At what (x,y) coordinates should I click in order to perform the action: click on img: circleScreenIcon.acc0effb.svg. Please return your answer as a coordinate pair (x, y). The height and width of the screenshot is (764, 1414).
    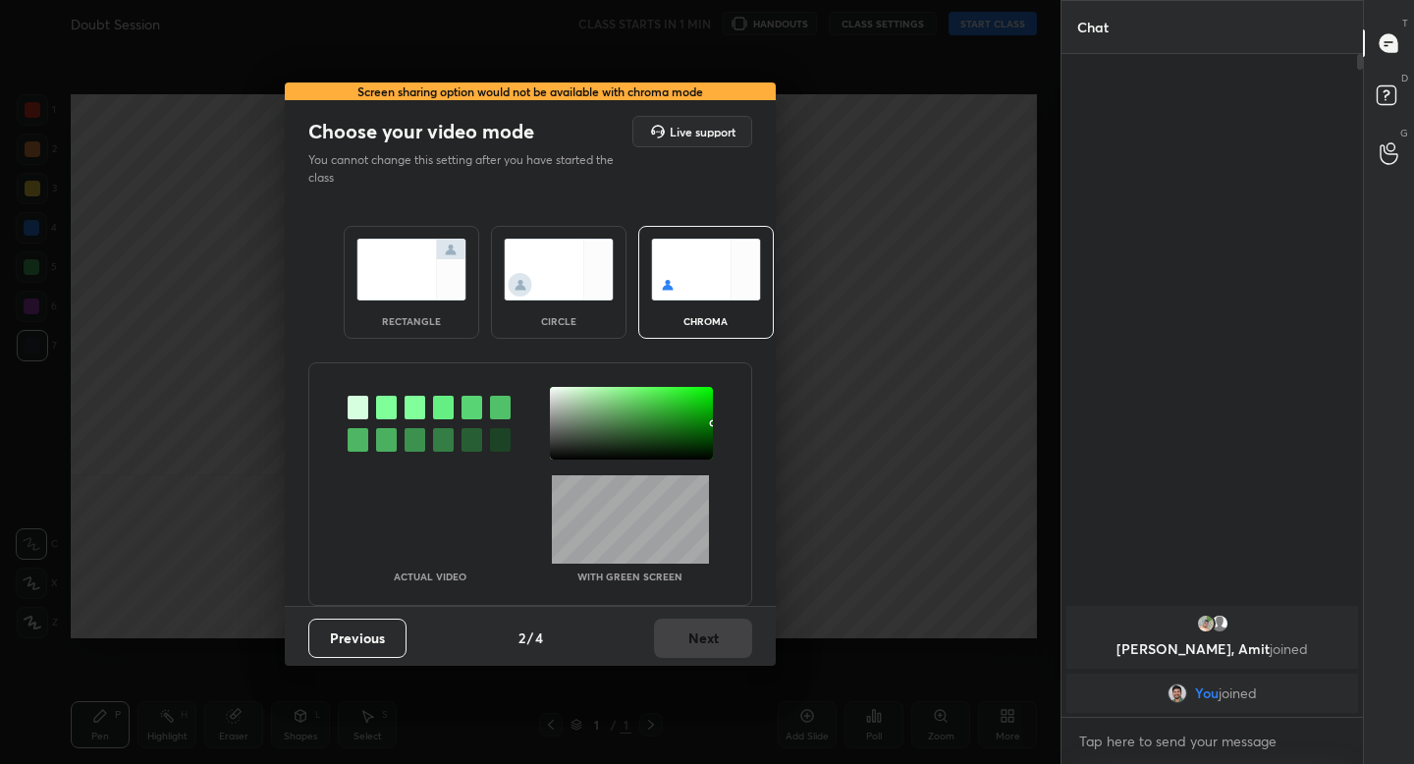
    Looking at the image, I should click on (559, 269).